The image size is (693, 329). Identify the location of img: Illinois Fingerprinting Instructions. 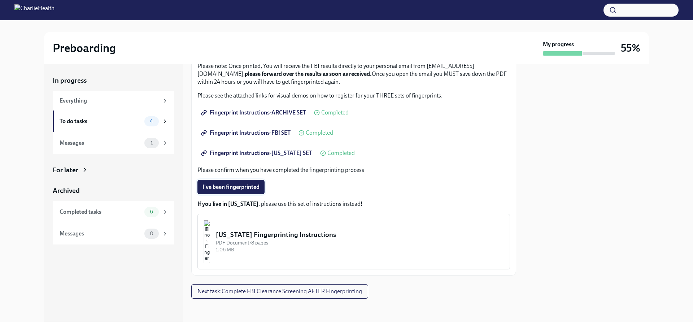
(207, 241).